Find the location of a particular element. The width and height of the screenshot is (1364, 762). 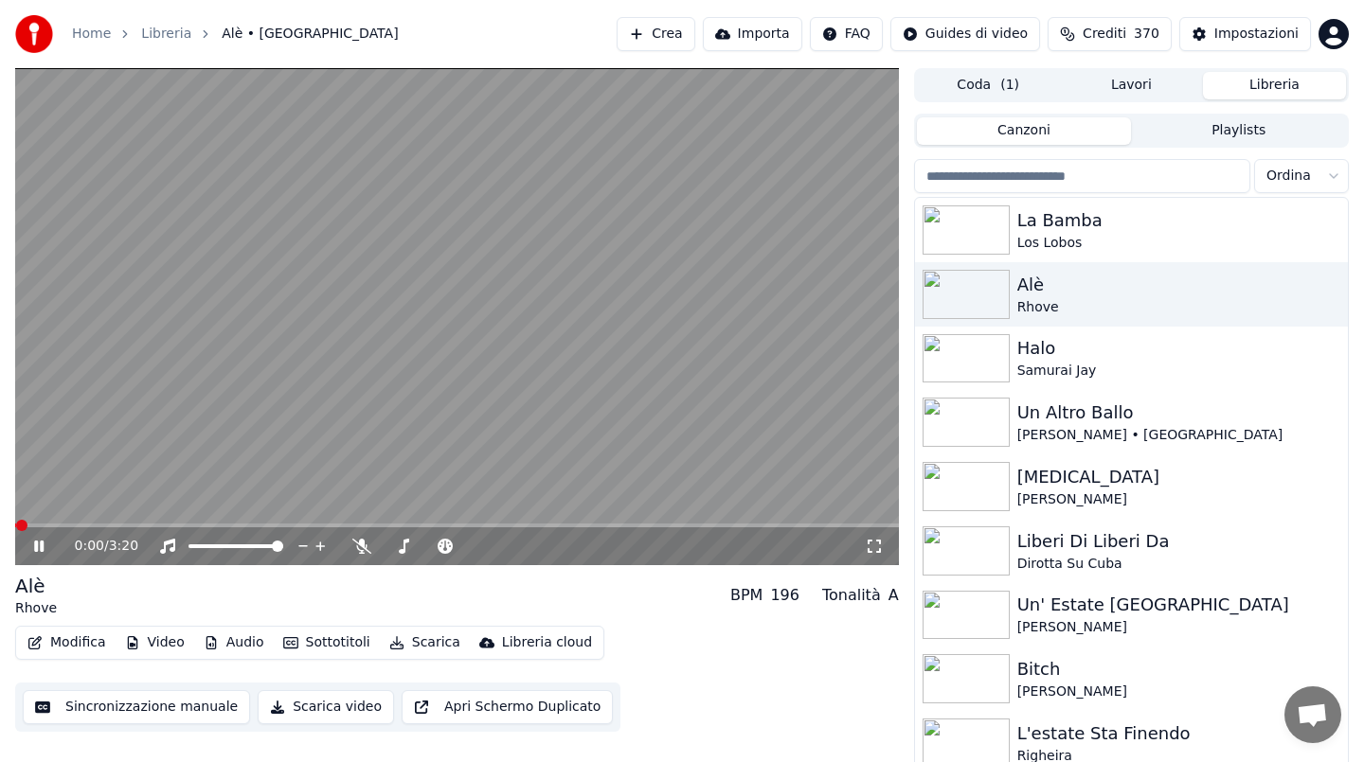

div: Libreria cloud is located at coordinates (546, 643).